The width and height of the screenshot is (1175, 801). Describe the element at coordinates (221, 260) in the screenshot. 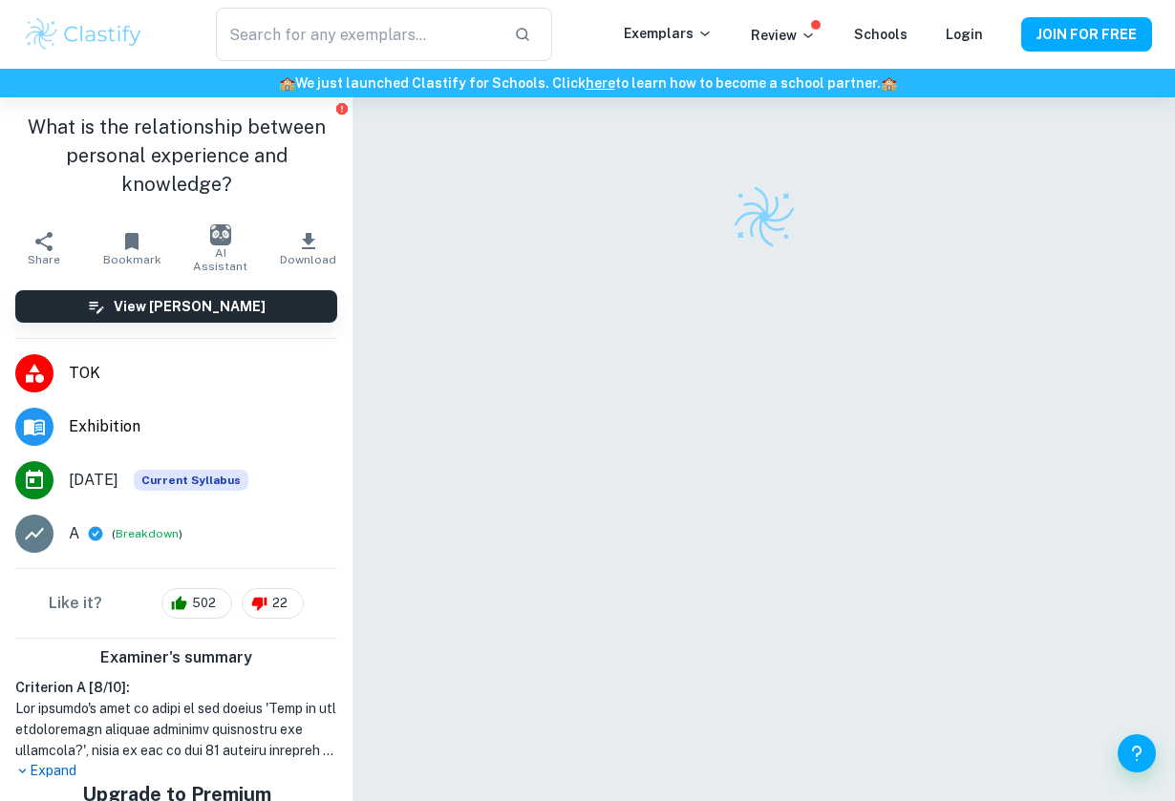

I see `span: AI Assistant` at that location.